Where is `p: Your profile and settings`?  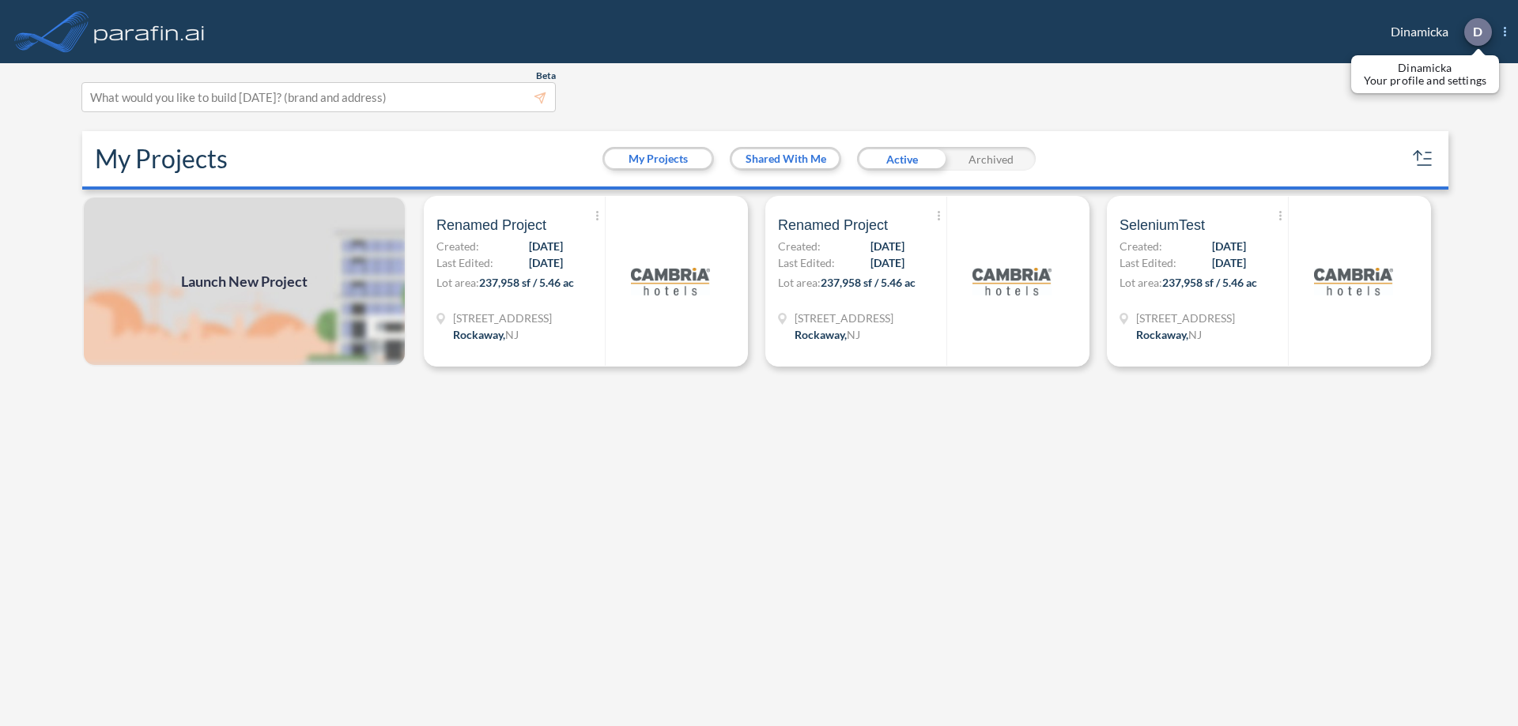
p: Your profile and settings is located at coordinates (1424, 81).